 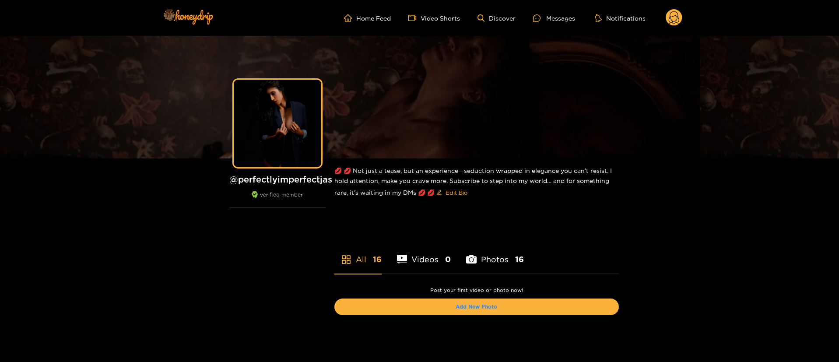 What do you see at coordinates (495, 254) in the screenshot?
I see `li: Photos` at bounding box center [495, 254].